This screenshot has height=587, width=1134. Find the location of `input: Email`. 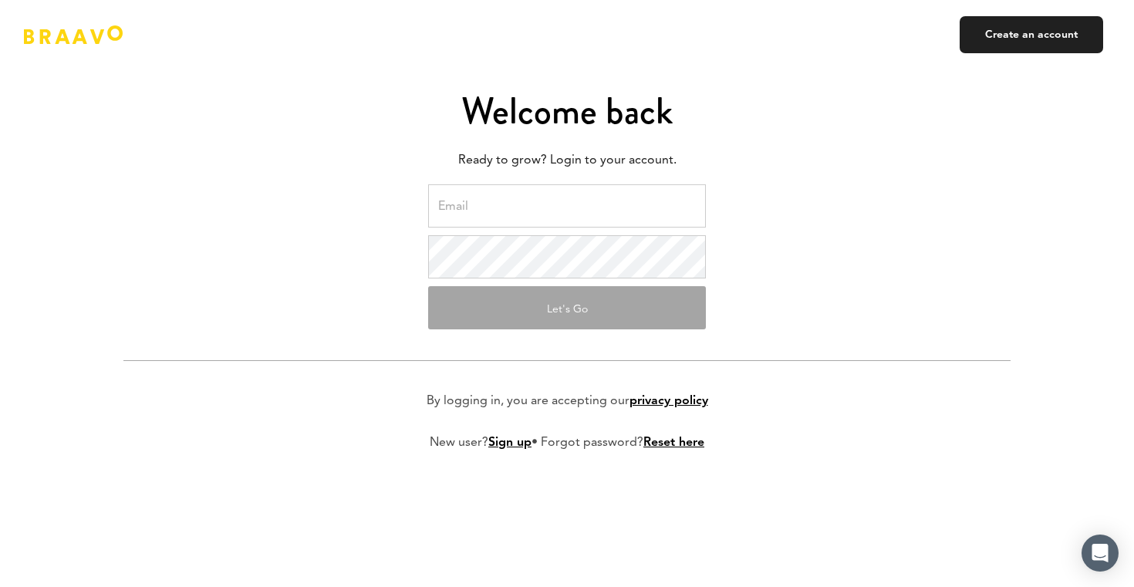

input: Email is located at coordinates (567, 206).